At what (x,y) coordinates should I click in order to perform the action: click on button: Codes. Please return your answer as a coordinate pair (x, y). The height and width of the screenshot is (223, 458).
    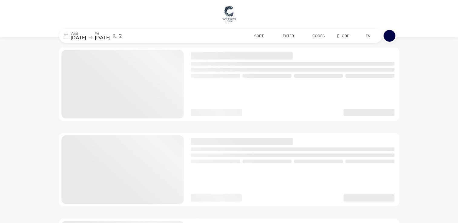
    Looking at the image, I should click on (312, 36).